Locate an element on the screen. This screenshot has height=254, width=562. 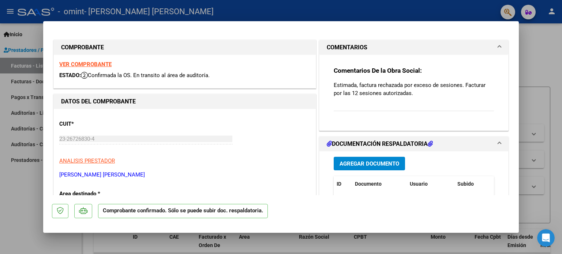
mat-expansion-panel-header: COMENTARIOS is located at coordinates (414, 48).